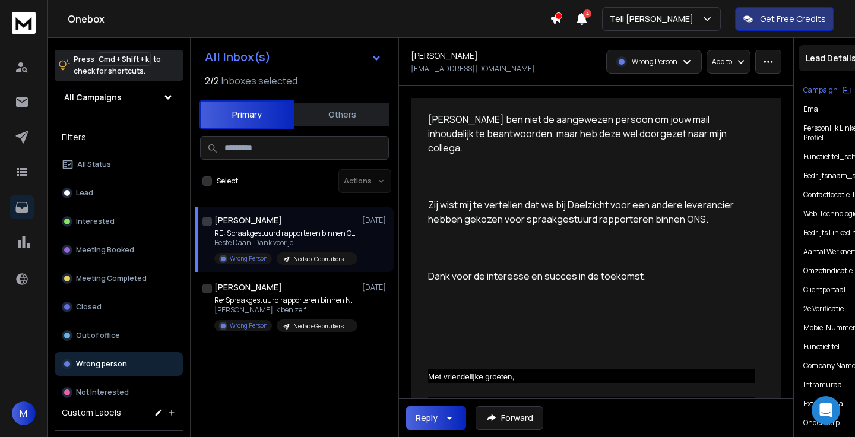 This screenshot has height=437, width=855. Describe the element at coordinates (722, 62) in the screenshot. I see `p: Add to` at that location.